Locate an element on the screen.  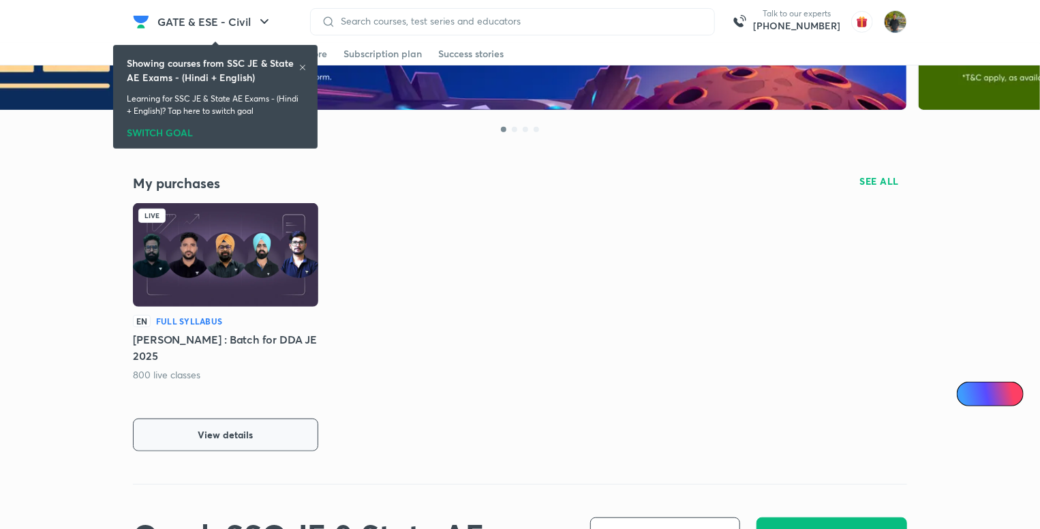
div: Subscription plan is located at coordinates (382, 54).